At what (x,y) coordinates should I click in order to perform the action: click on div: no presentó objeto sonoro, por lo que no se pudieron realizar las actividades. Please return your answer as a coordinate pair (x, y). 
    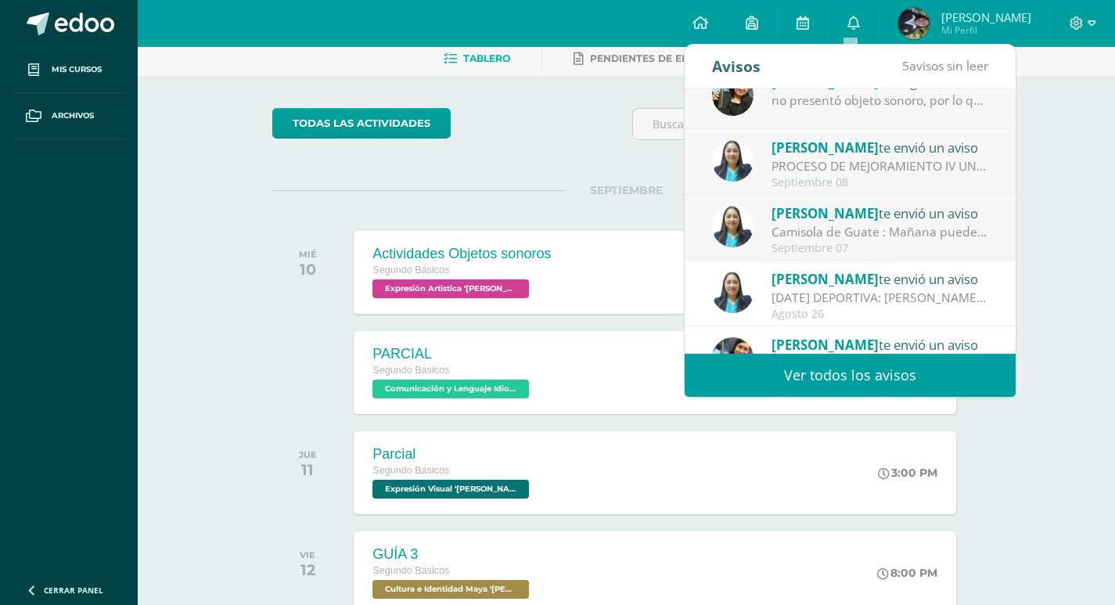
    Looking at the image, I should click on (880, 100).